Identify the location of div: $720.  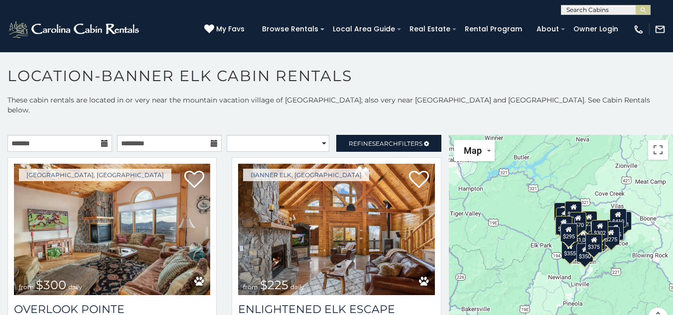
(562, 212).